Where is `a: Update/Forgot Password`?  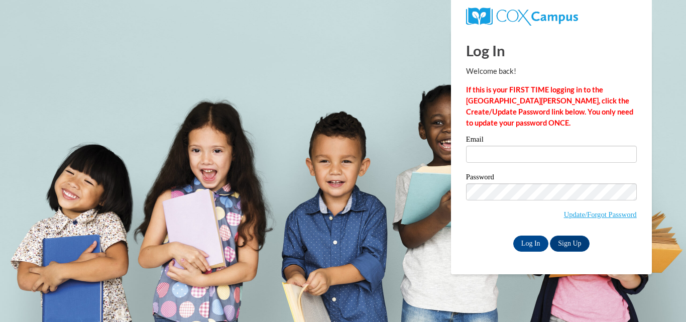 a: Update/Forgot Password is located at coordinates (600, 214).